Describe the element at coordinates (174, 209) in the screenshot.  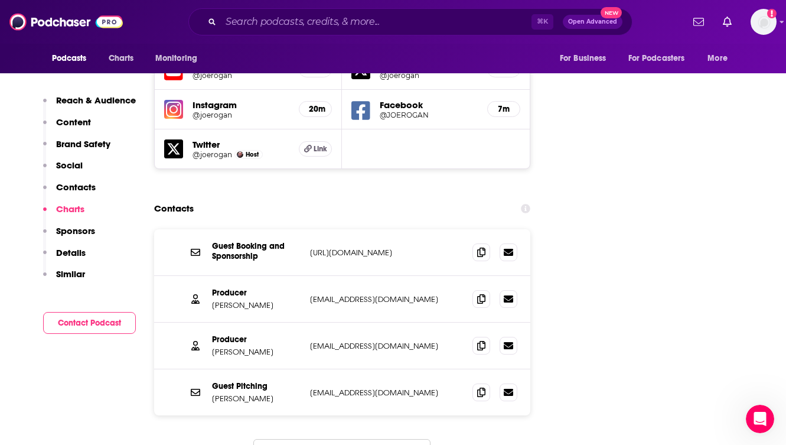
I see `h2: Contacts` at that location.